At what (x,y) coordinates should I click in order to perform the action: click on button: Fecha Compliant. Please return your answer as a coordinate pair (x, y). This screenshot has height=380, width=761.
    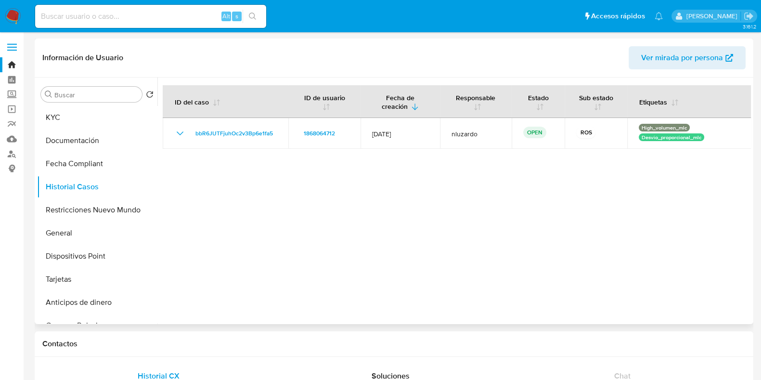
    Looking at the image, I should click on (97, 164).